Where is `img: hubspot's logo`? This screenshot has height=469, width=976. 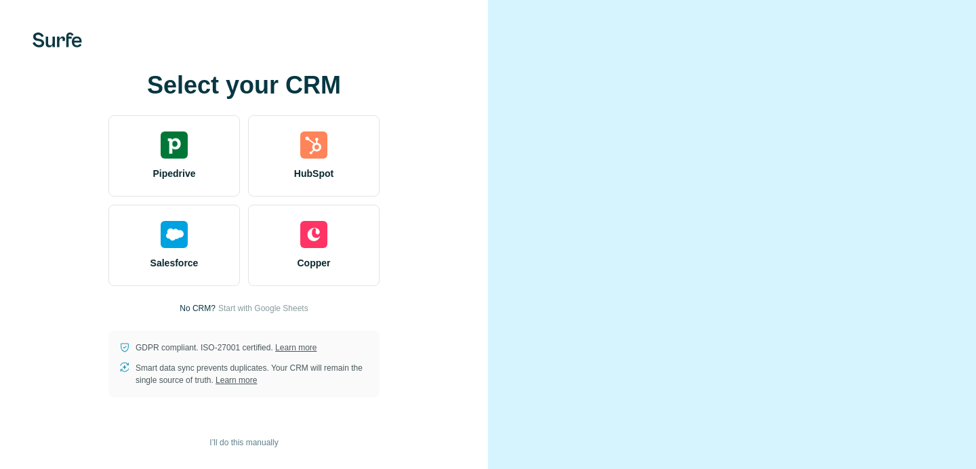
img: hubspot's logo is located at coordinates (314, 145).